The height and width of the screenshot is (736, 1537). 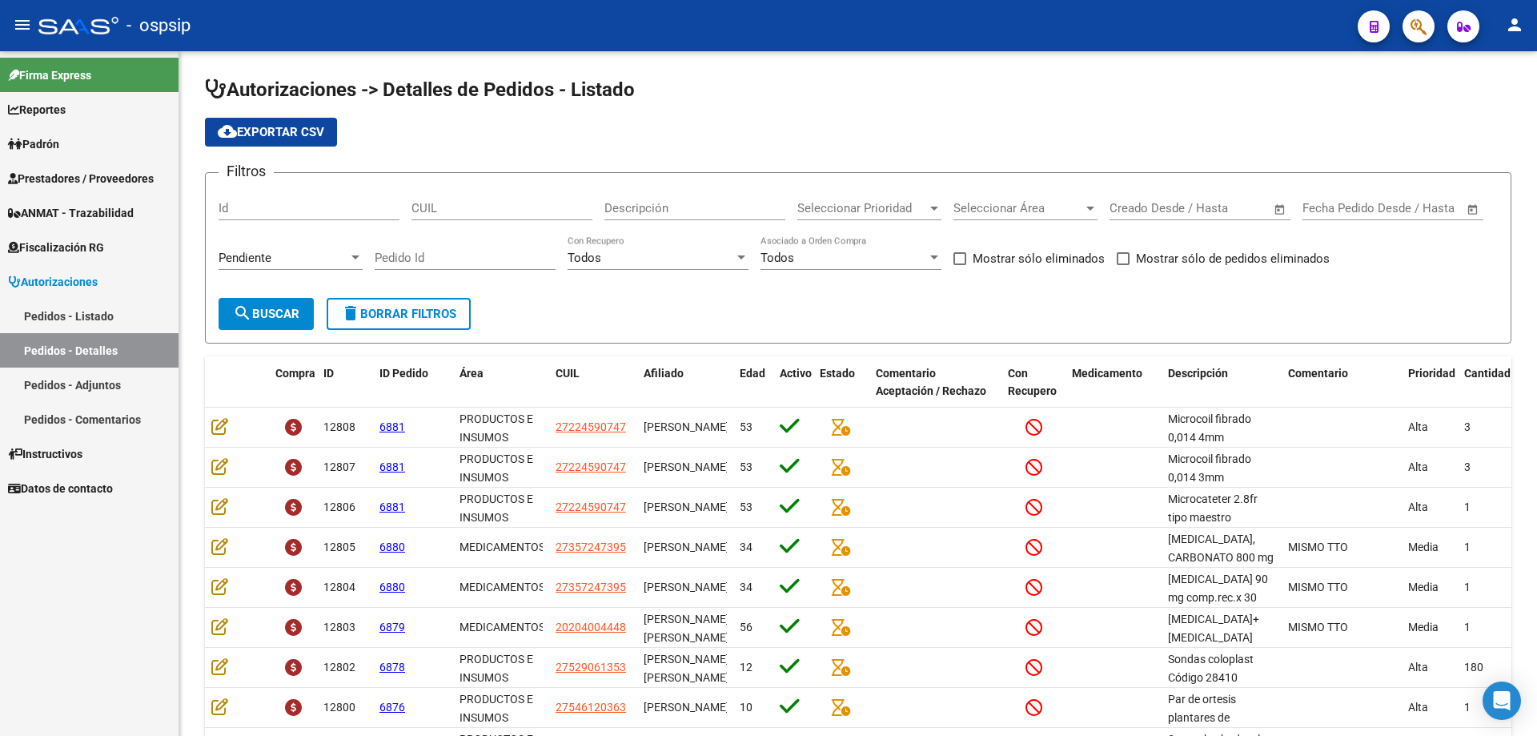 What do you see at coordinates (591, 667) in the screenshot?
I see `span: 27529061353` at bounding box center [591, 667].